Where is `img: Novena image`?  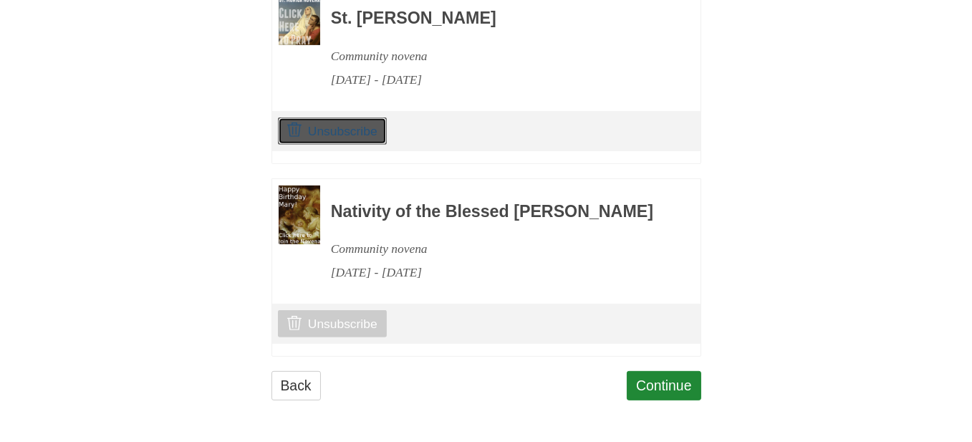 img: Novena image is located at coordinates (300, 215).